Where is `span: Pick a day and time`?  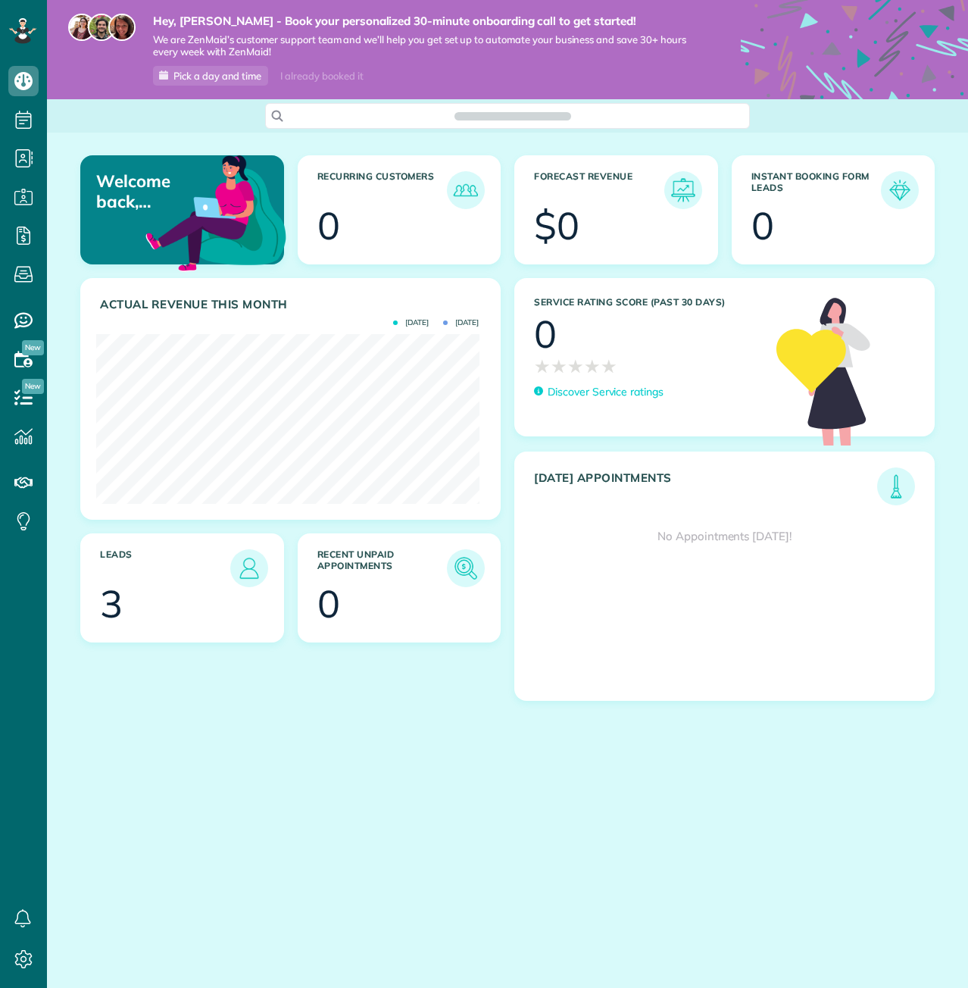
span: Pick a day and time is located at coordinates (217, 76).